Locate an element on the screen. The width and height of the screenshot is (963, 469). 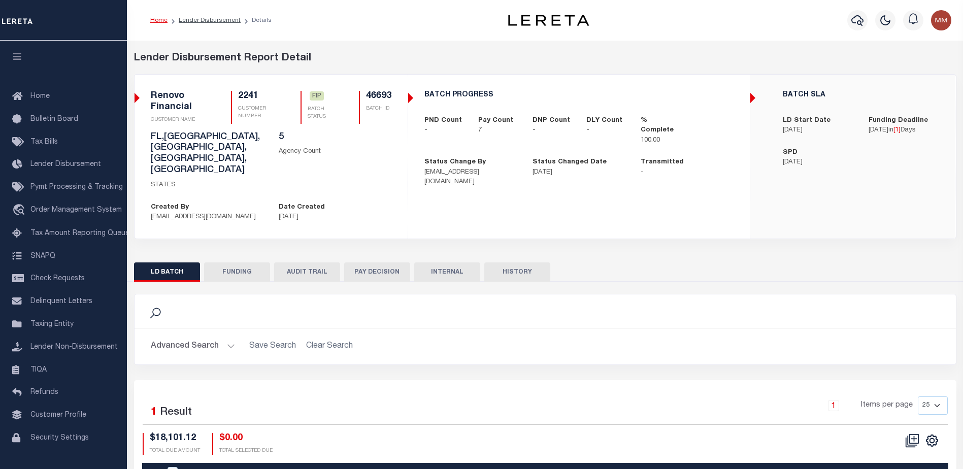
span: Taxing Entity is located at coordinates (52, 325).